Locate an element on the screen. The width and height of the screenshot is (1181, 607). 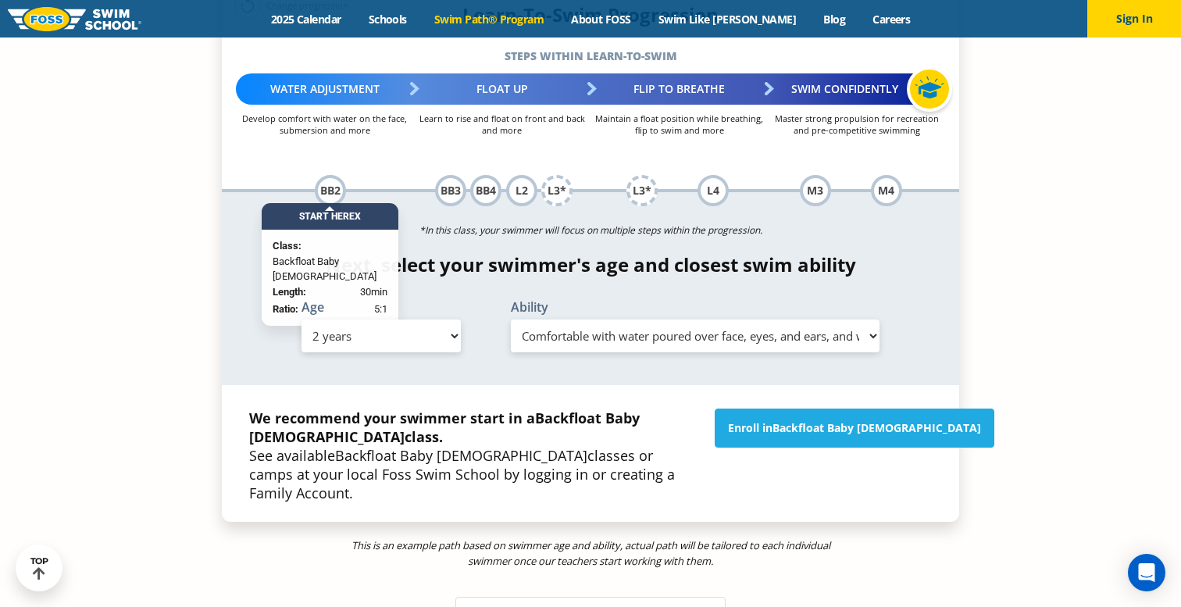
a: Blog is located at coordinates (834, 19).